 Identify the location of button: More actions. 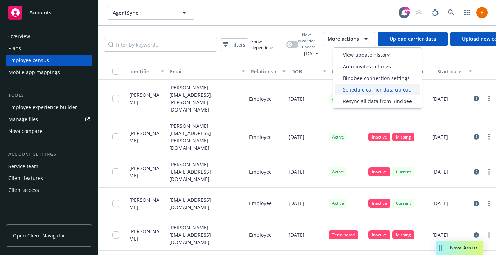
(349, 39).